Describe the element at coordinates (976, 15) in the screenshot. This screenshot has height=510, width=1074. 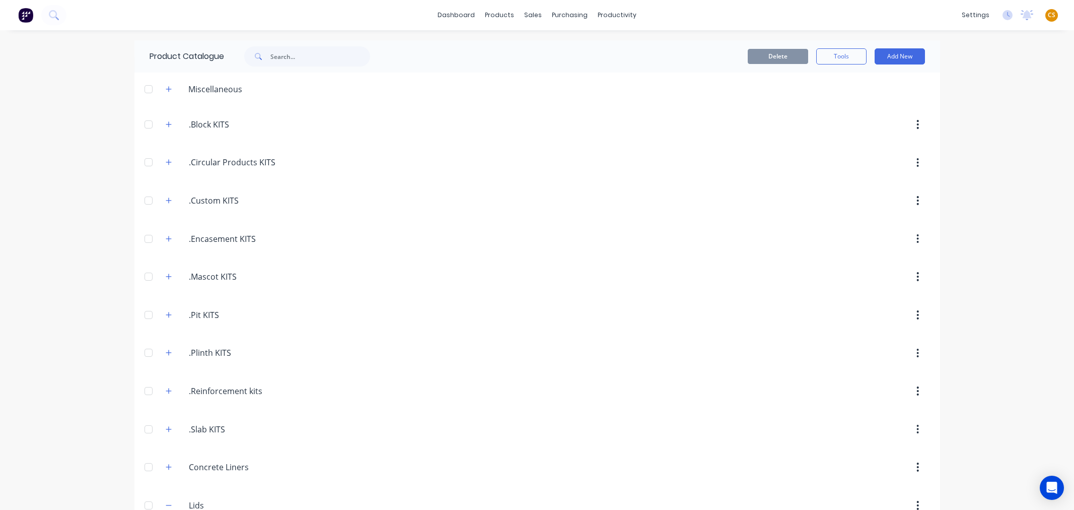
I see `div: settings` at that location.